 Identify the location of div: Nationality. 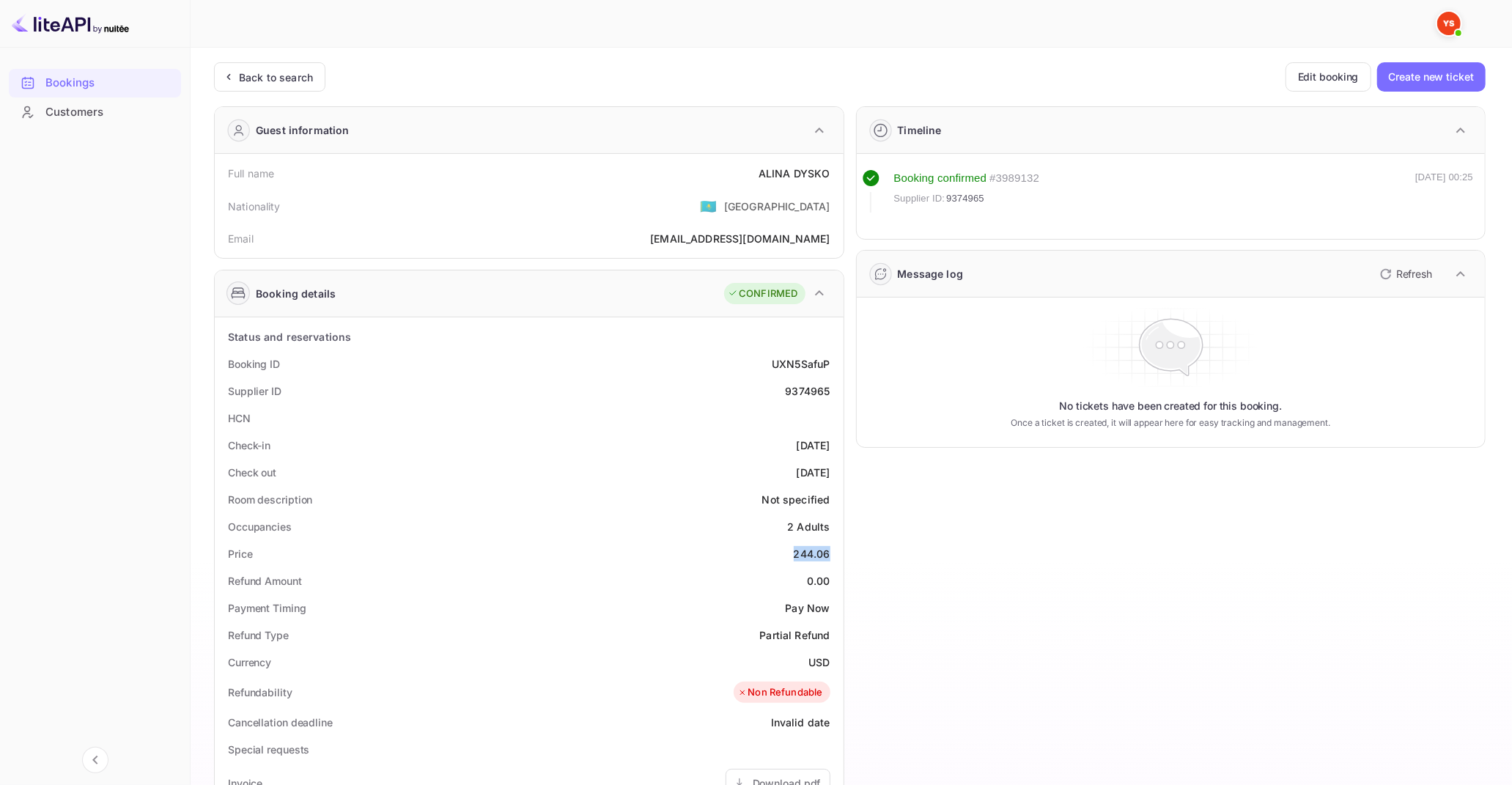
(254, 206).